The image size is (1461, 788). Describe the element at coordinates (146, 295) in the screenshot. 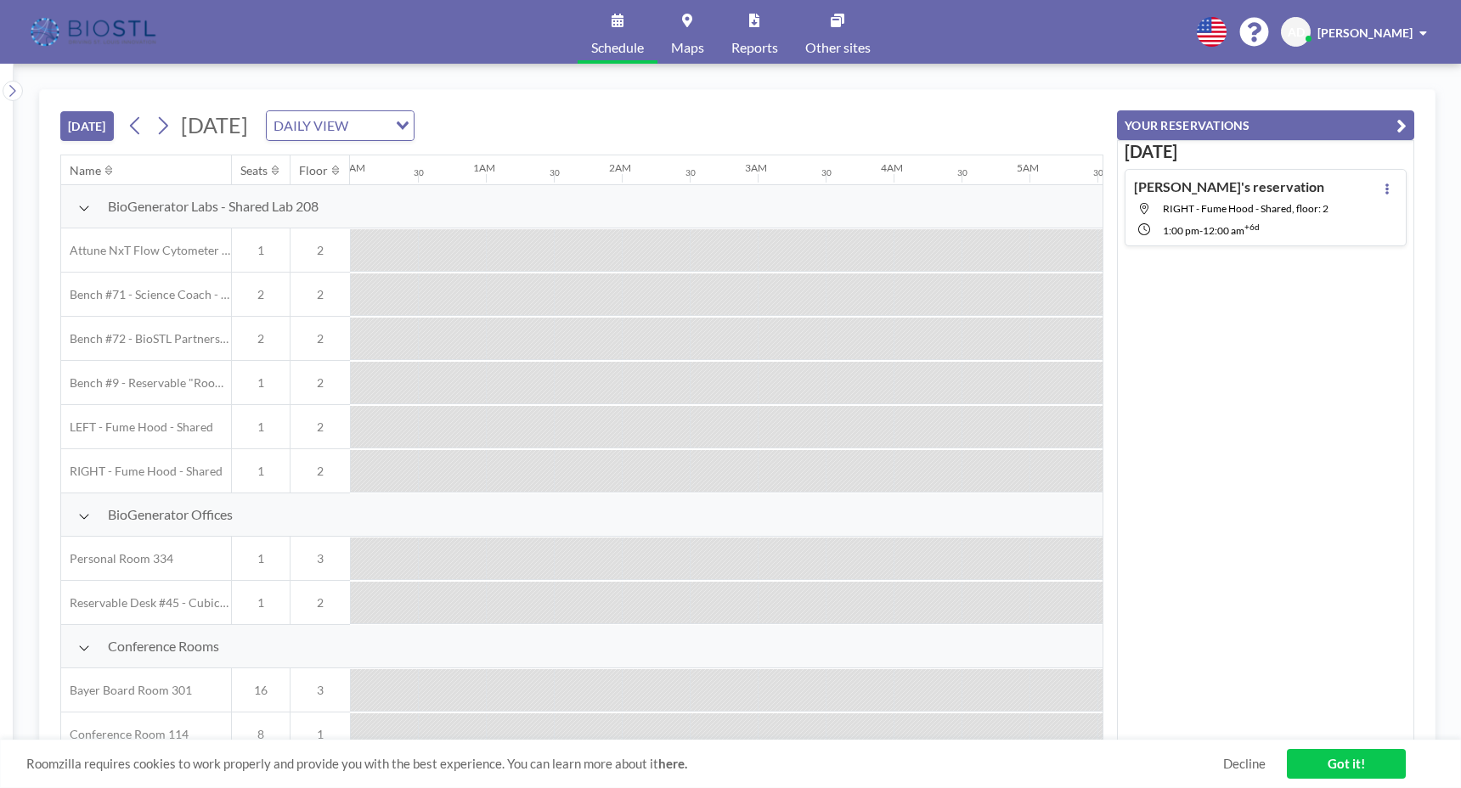

I see `span: Bench #71 - Science Coach - BioSTL Bench` at that location.